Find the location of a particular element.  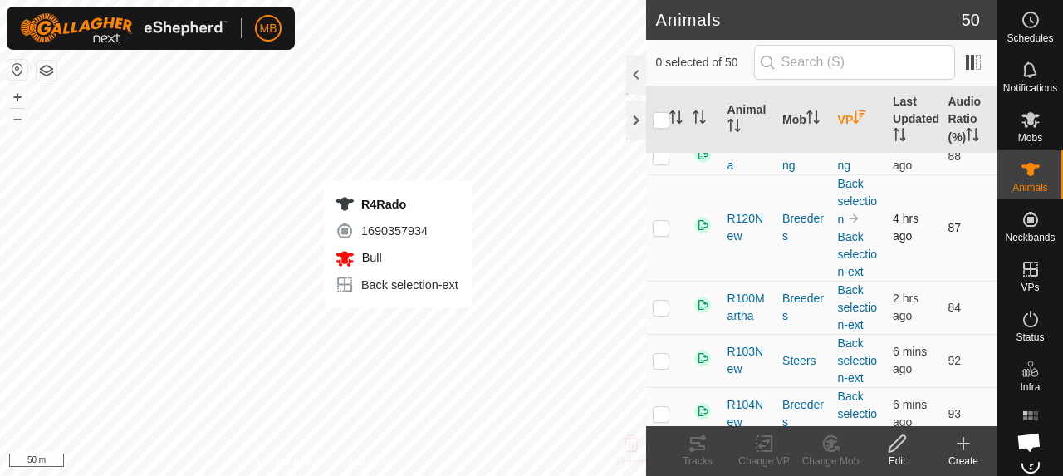

span: 84 is located at coordinates (954, 307).